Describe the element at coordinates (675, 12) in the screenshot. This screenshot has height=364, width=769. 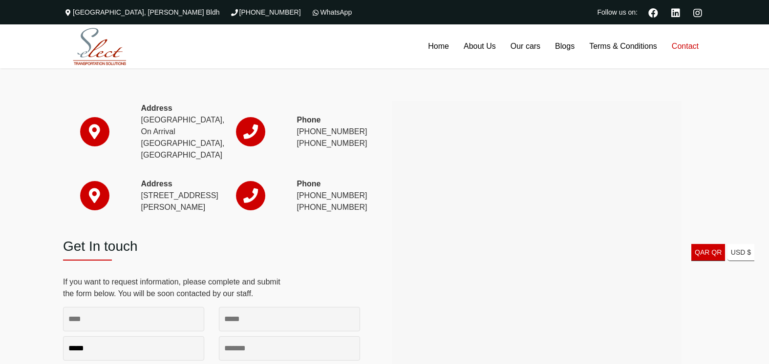
I see `a: Linkedin` at that location.